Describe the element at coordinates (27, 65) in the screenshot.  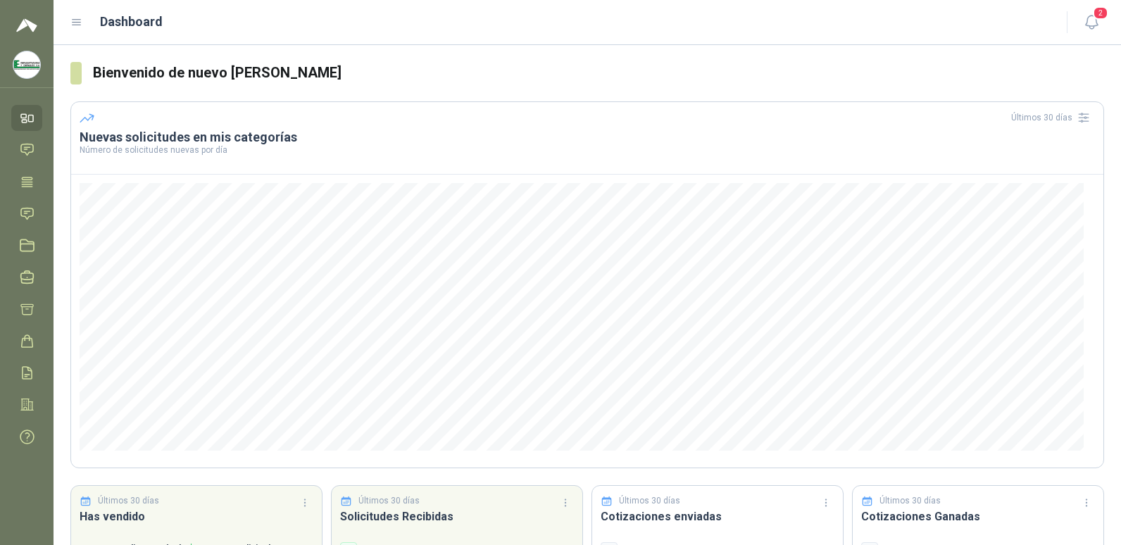
I see `img: Company Logo` at that location.